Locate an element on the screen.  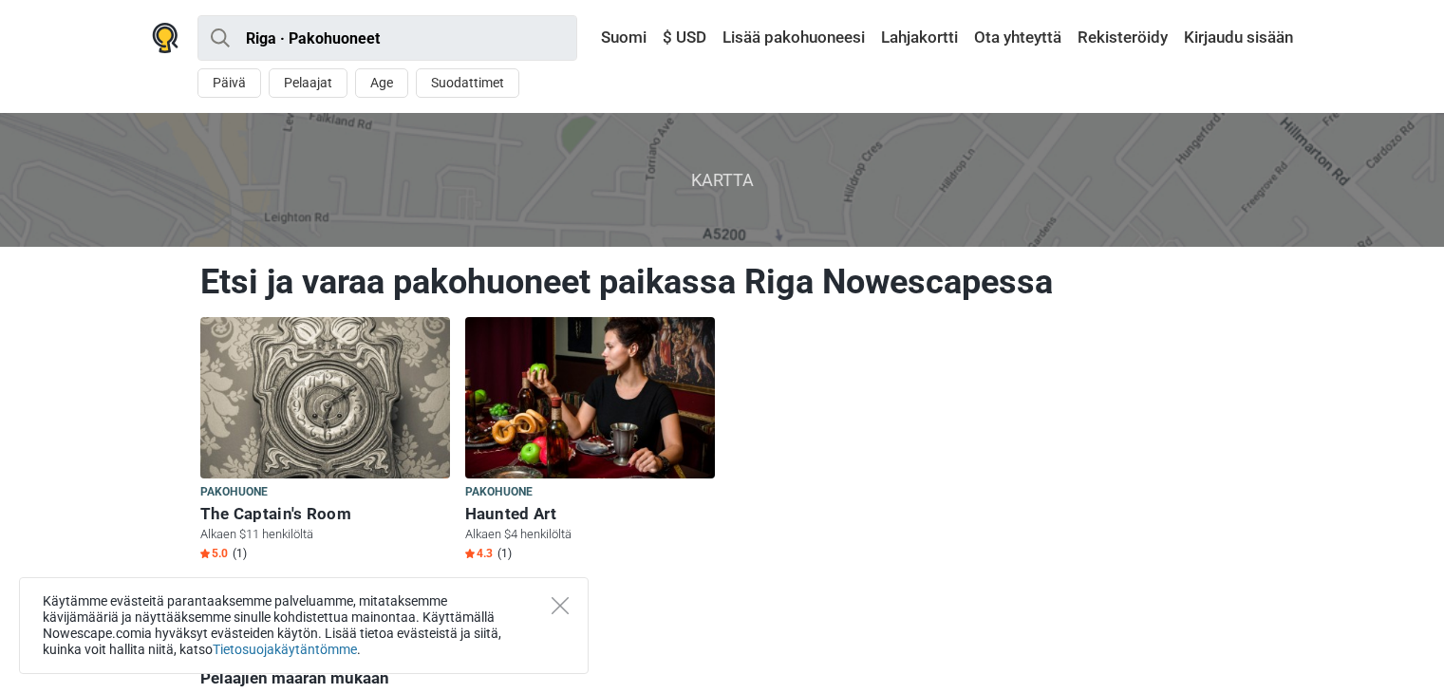
h6: Haunted Art is located at coordinates (590, 514).